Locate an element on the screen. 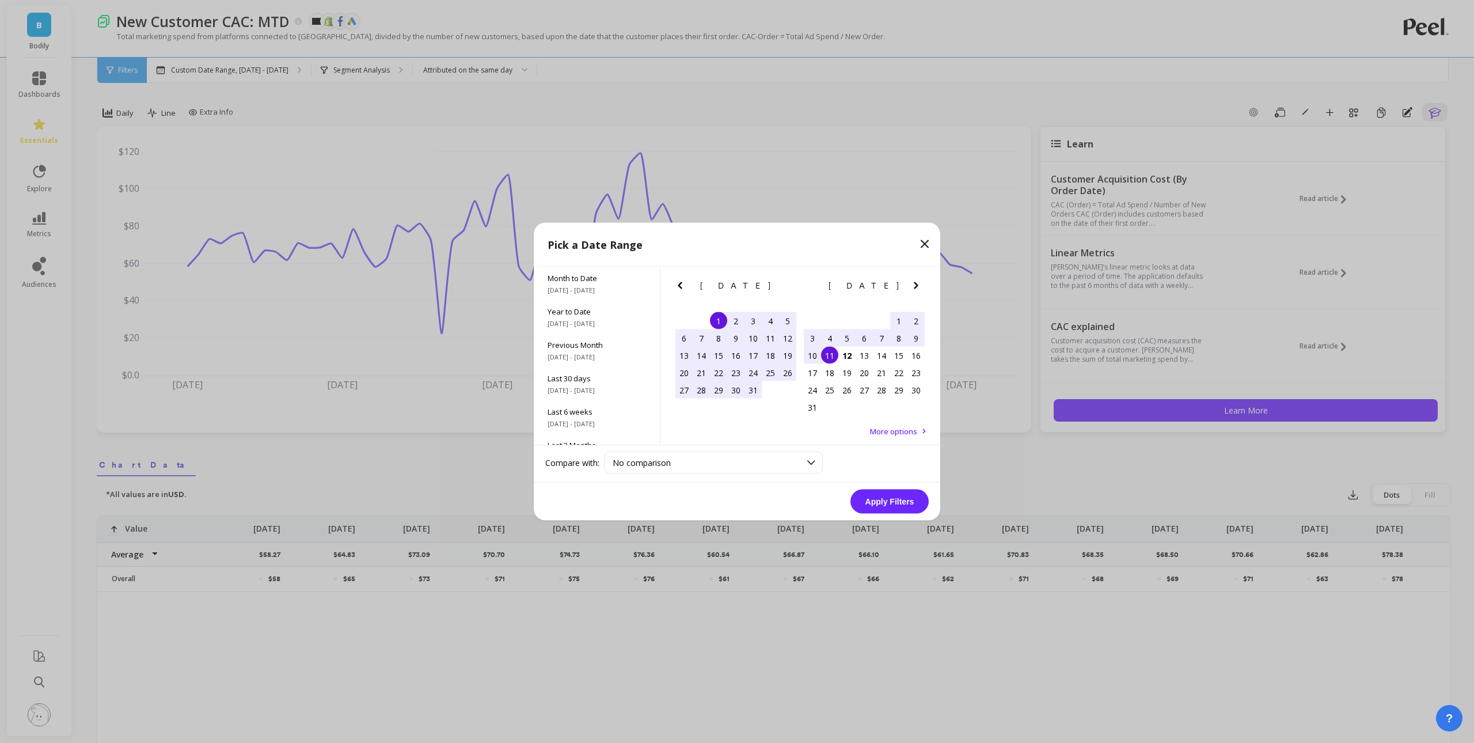  div: Choose Saturday, August 30th, 2025 is located at coordinates (916, 390).